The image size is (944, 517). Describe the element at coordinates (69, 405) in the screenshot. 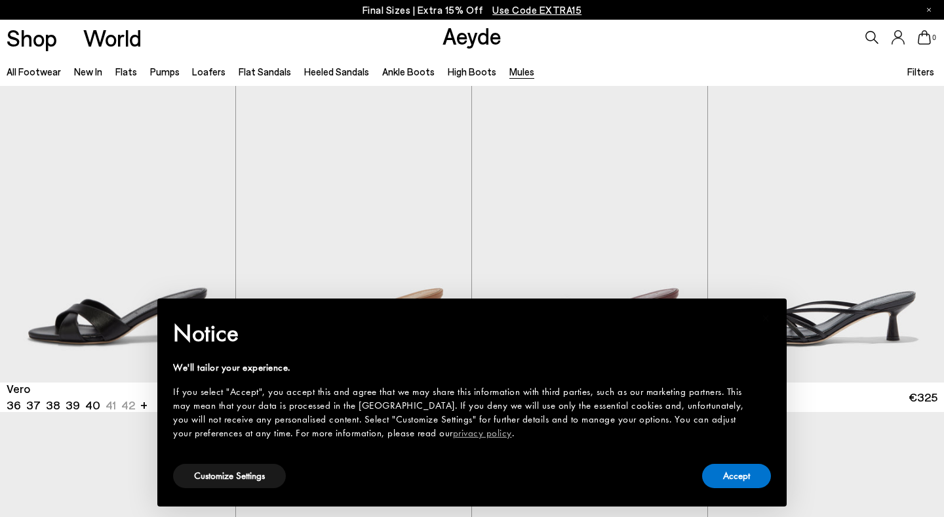

I see `ul: variant` at that location.